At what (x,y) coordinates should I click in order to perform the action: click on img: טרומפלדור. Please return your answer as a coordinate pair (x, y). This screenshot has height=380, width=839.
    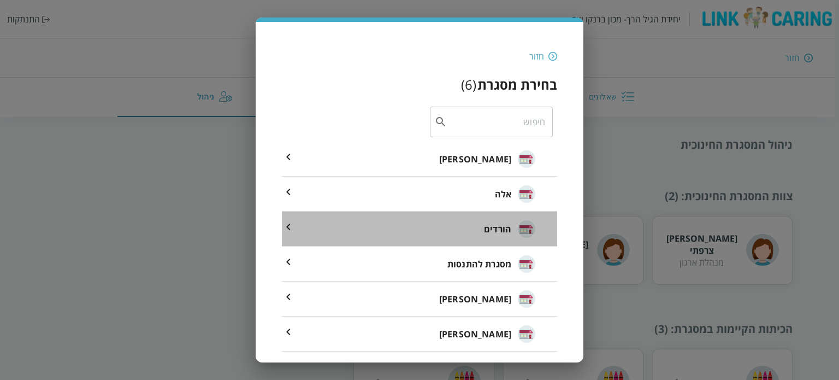
    Looking at the image, I should click on (527, 159).